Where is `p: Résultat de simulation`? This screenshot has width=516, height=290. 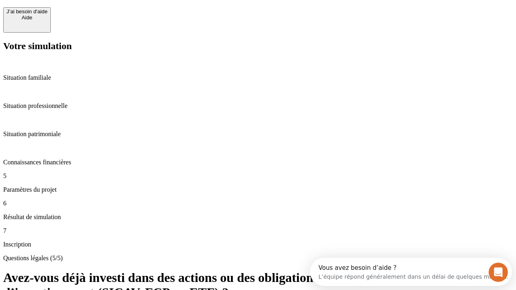
p: Résultat de simulation is located at coordinates (258, 217).